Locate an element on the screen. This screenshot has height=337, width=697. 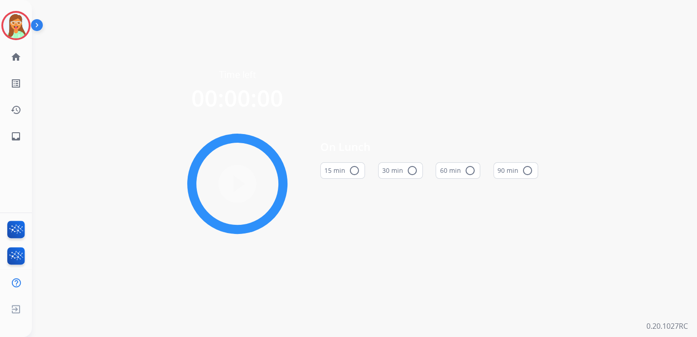
mat-icon: list_alt is located at coordinates (16, 83).